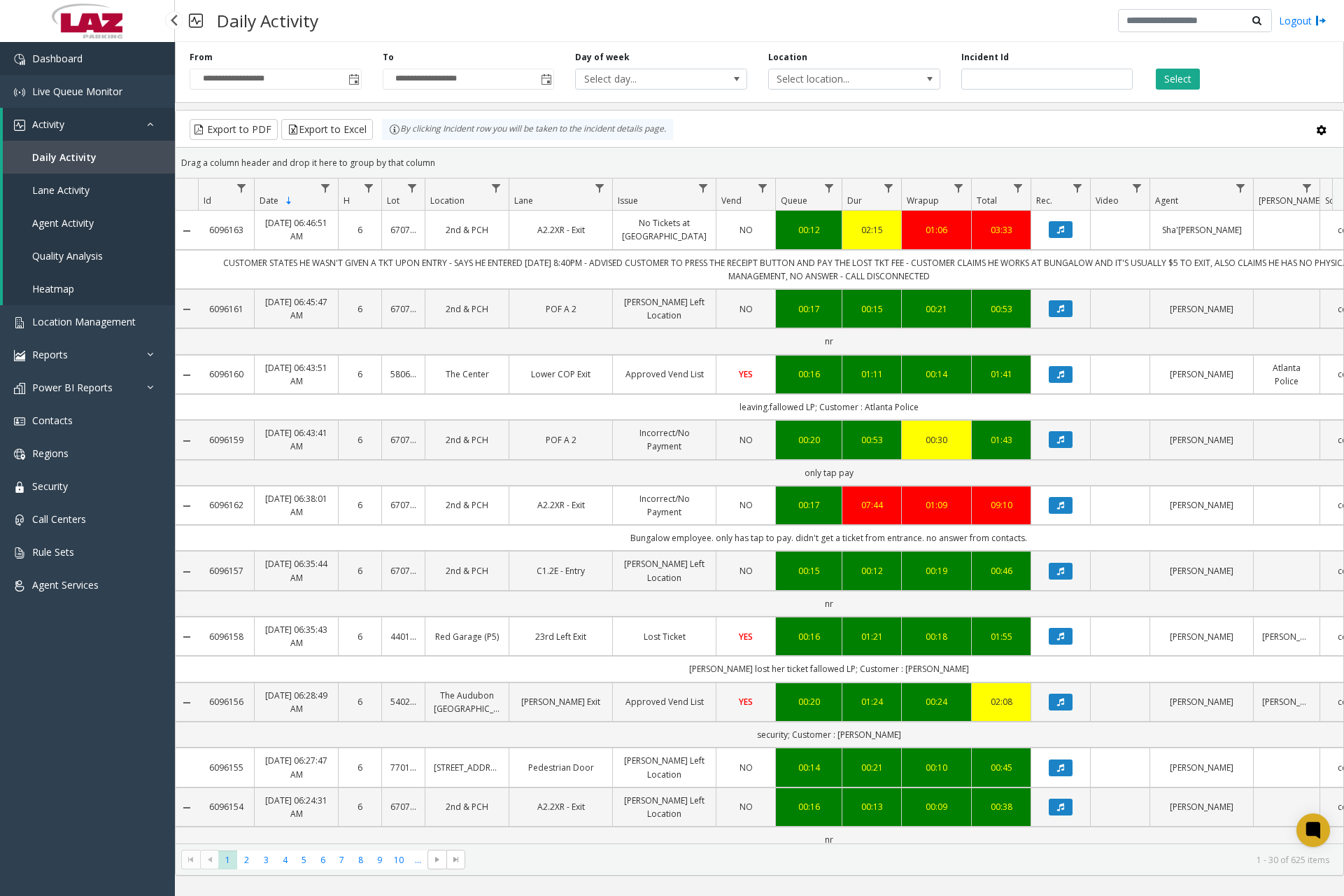 The width and height of the screenshot is (1344, 896). I want to click on a: Quality Analysis, so click(89, 255).